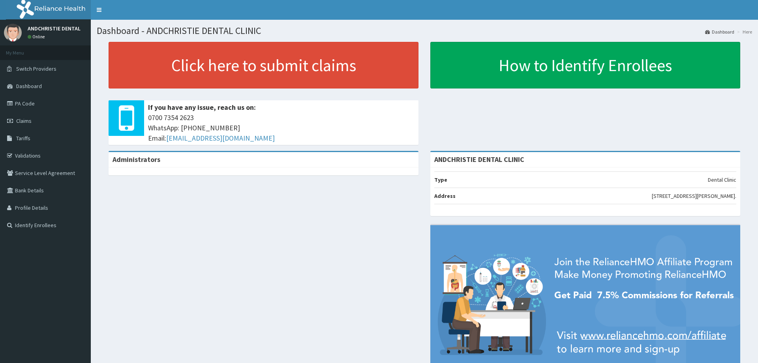 The height and width of the screenshot is (363, 758). Describe the element at coordinates (441, 180) in the screenshot. I see `b: Type` at that location.